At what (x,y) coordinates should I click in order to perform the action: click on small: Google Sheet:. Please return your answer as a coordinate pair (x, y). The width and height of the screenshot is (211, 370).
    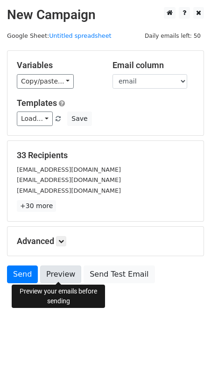
    Looking at the image, I should click on (59, 35).